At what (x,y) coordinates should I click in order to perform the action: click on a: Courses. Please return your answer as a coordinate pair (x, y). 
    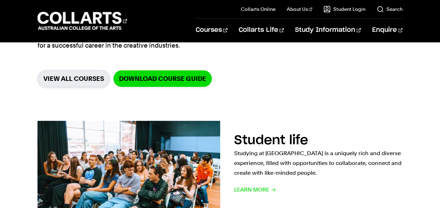
    Looking at the image, I should click on (211, 30).